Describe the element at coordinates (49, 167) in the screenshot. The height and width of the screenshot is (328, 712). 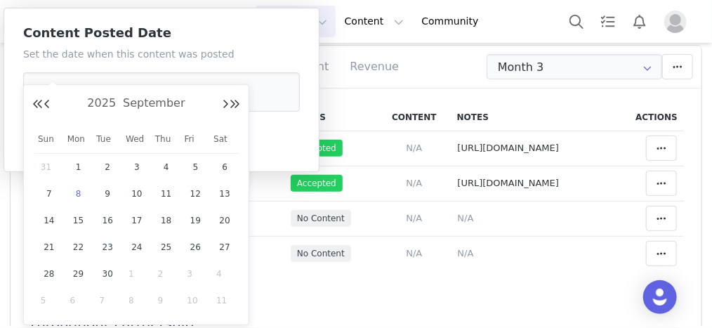
I see `span: 31` at that location.